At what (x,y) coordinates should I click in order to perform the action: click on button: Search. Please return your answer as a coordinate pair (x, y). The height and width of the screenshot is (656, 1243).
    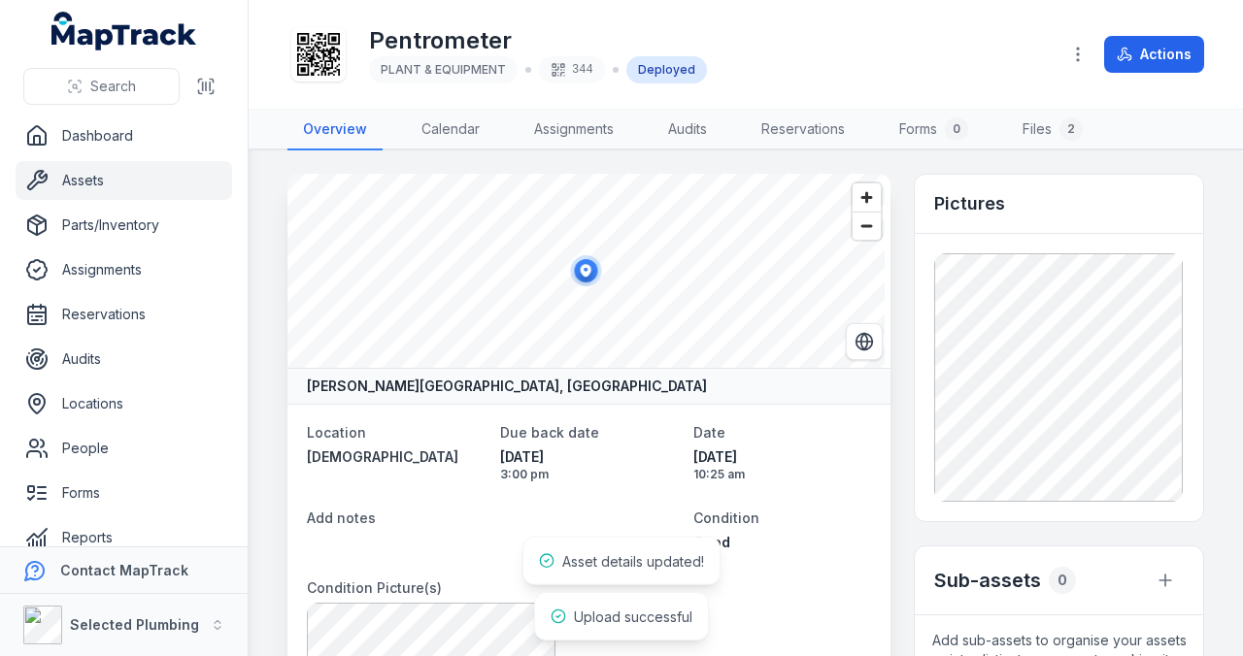
    Looking at the image, I should click on (101, 86).